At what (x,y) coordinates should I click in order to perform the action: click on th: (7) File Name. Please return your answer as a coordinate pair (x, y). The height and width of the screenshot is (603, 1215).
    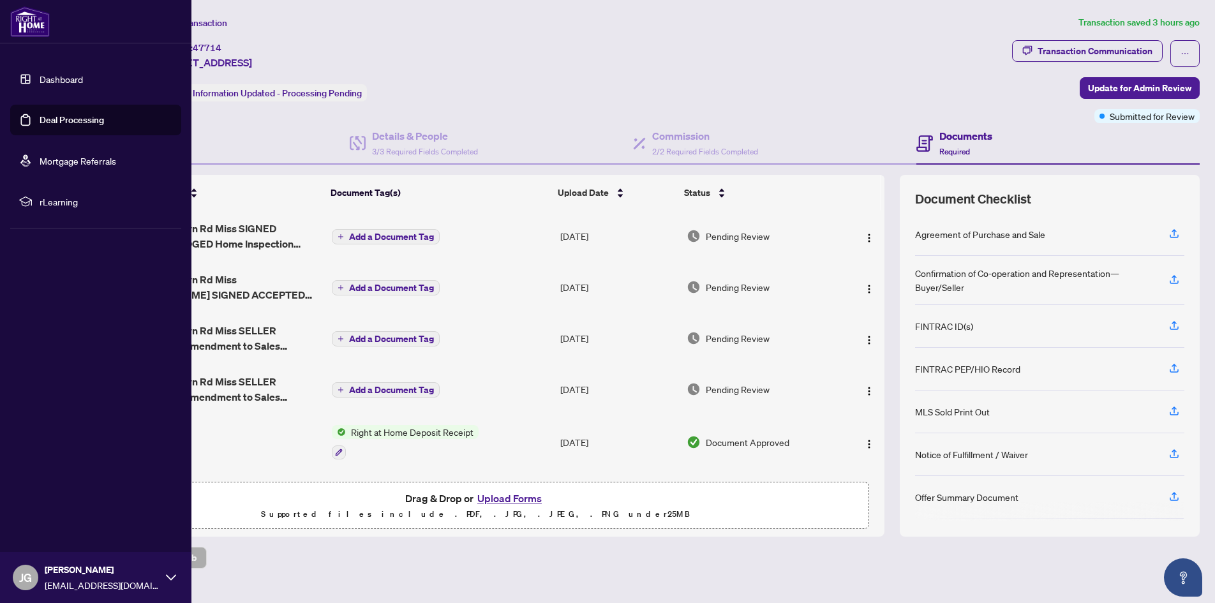
    Looking at the image, I should click on (223, 193).